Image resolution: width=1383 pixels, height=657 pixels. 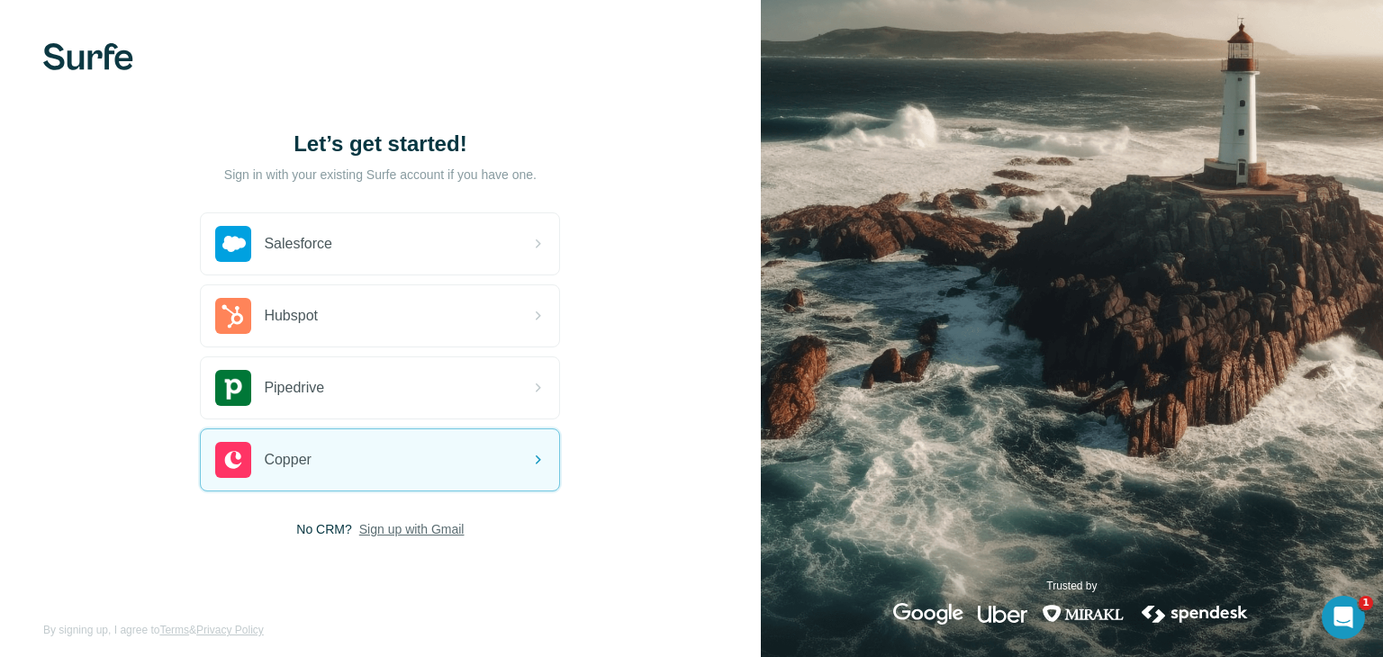 I want to click on a: Privacy Policy, so click(x=230, y=630).